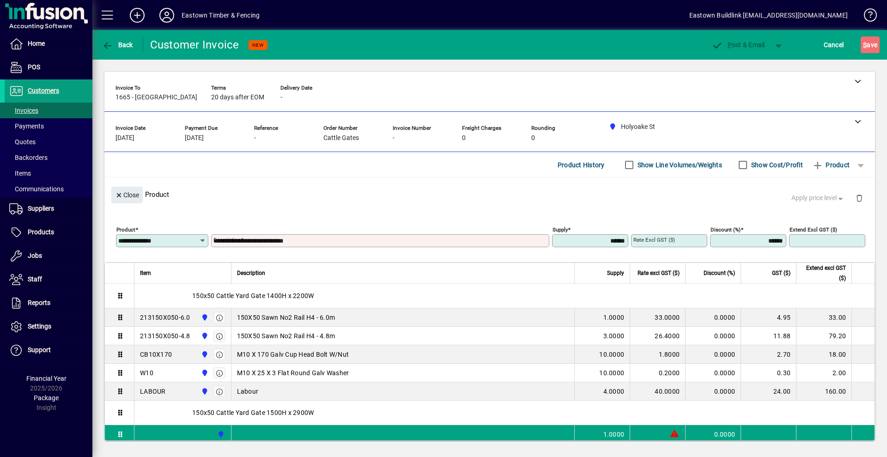 The height and width of the screenshot is (457, 887). Describe the element at coordinates (34, 67) in the screenshot. I see `span: POS` at that location.